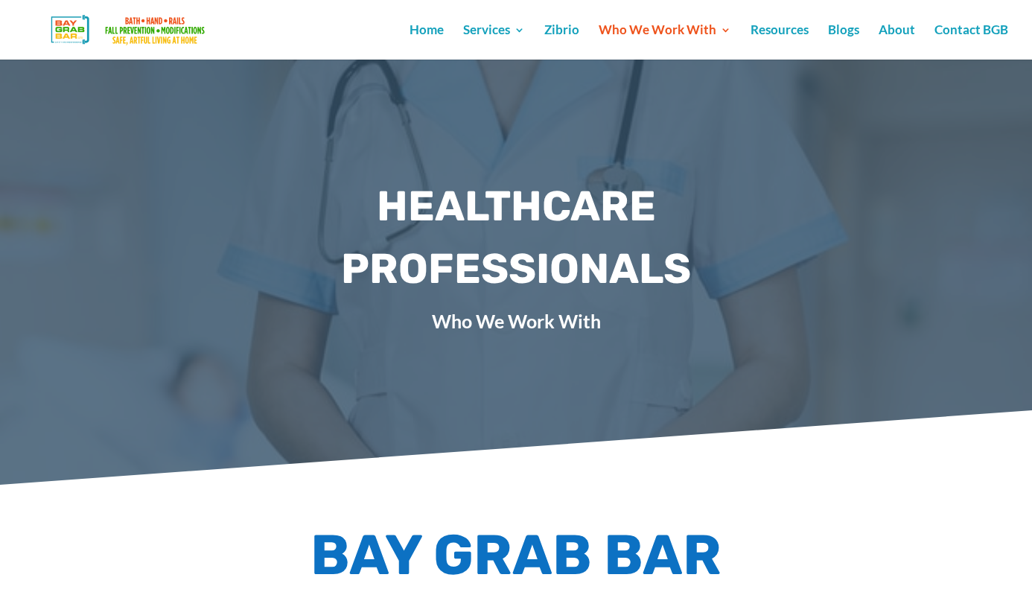  I want to click on a: Resources, so click(780, 42).